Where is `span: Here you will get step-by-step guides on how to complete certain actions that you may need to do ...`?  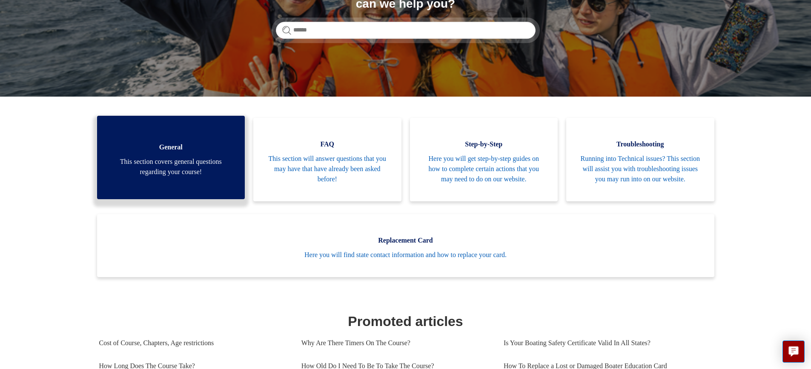
span: Here you will get step-by-step guides on how to complete certain actions that you may need to do ... is located at coordinates (484, 169).